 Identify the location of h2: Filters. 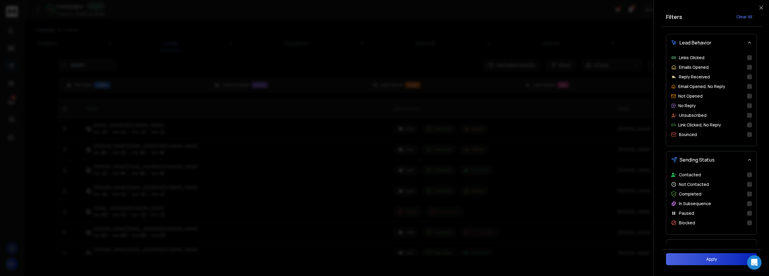
(674, 17).